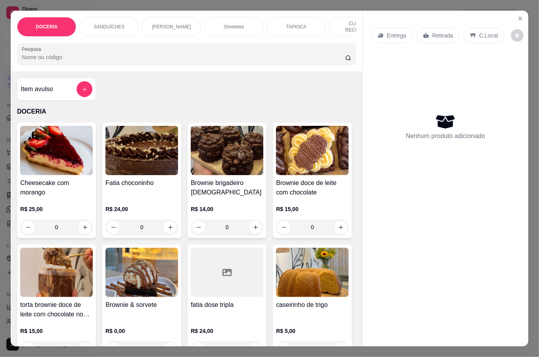  I want to click on button: Close, so click(520, 19).